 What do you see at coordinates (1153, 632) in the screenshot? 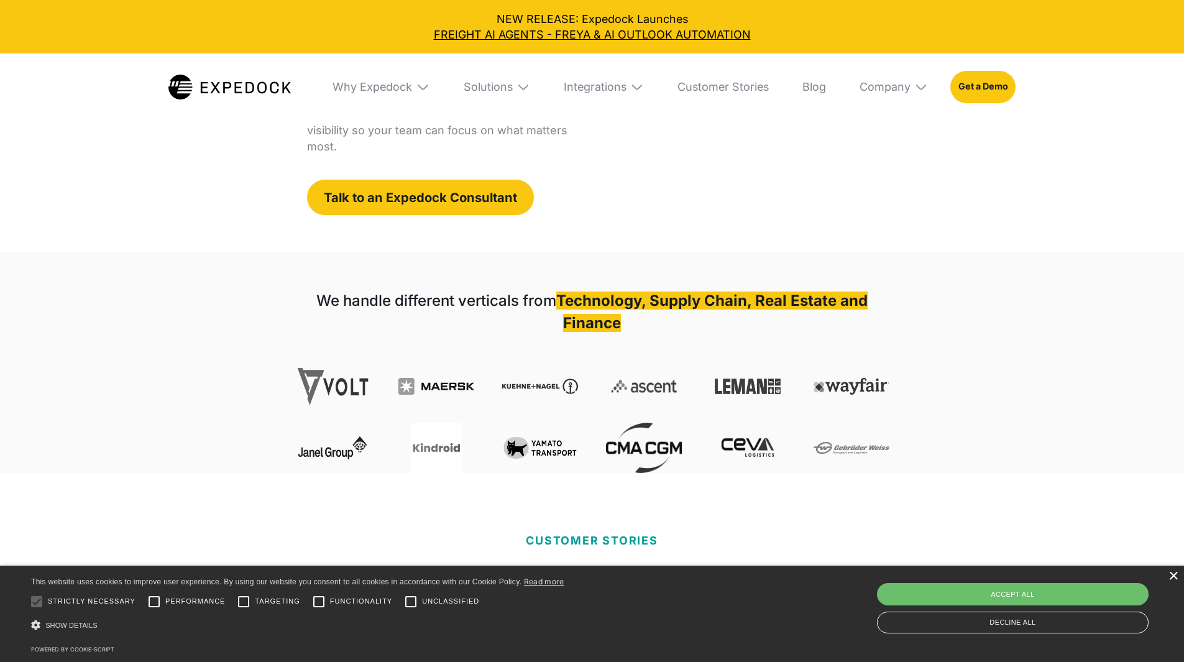
I see `div: Chat Widget` at bounding box center [1153, 632].